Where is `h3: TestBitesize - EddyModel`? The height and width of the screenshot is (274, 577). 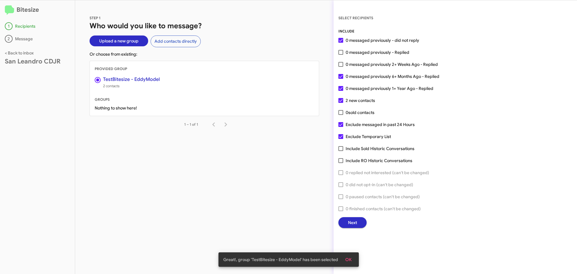
h3: TestBitesize - EddyModel is located at coordinates (131, 79).